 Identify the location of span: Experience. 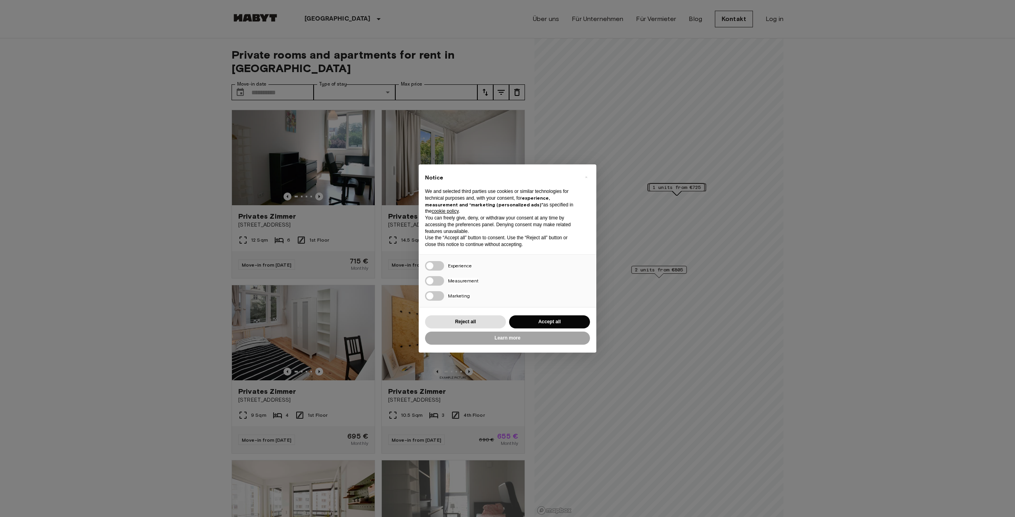
(460, 266).